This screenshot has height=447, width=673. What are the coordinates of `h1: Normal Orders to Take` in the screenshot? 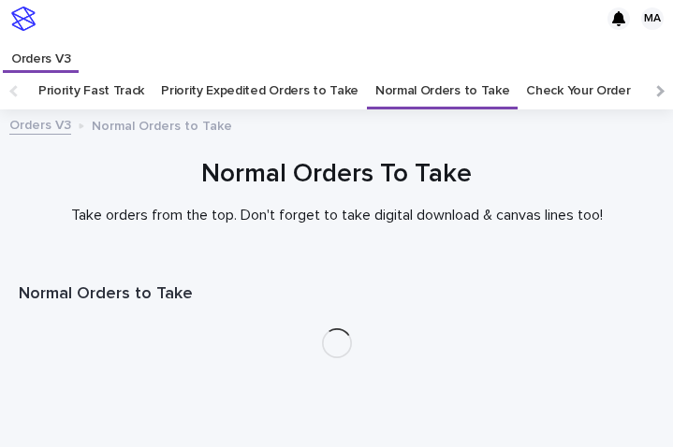 It's located at (336, 295).